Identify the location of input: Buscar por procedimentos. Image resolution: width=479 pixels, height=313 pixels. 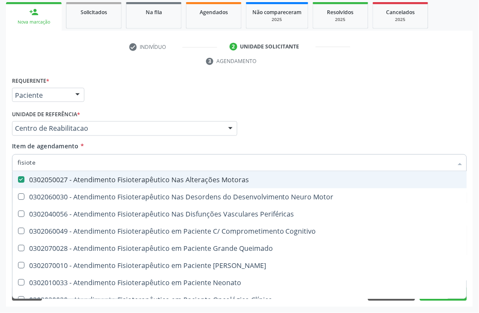
(235, 163).